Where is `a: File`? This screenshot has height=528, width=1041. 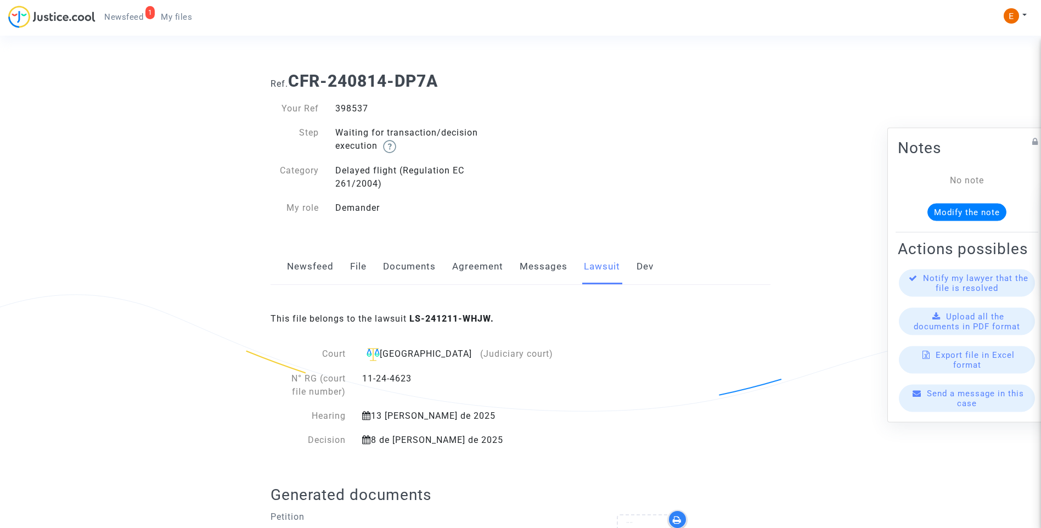
a: File is located at coordinates (358, 267).